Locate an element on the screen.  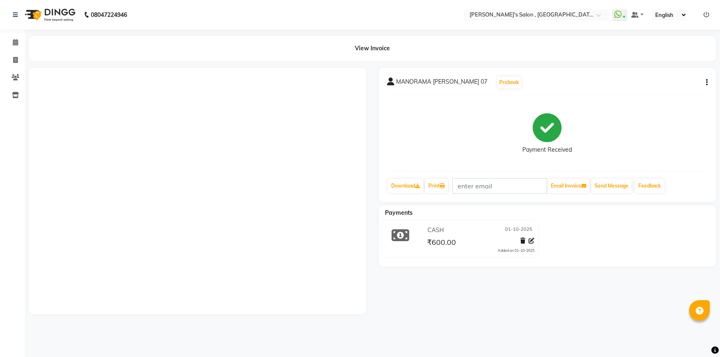
a: Print is located at coordinates (436, 186).